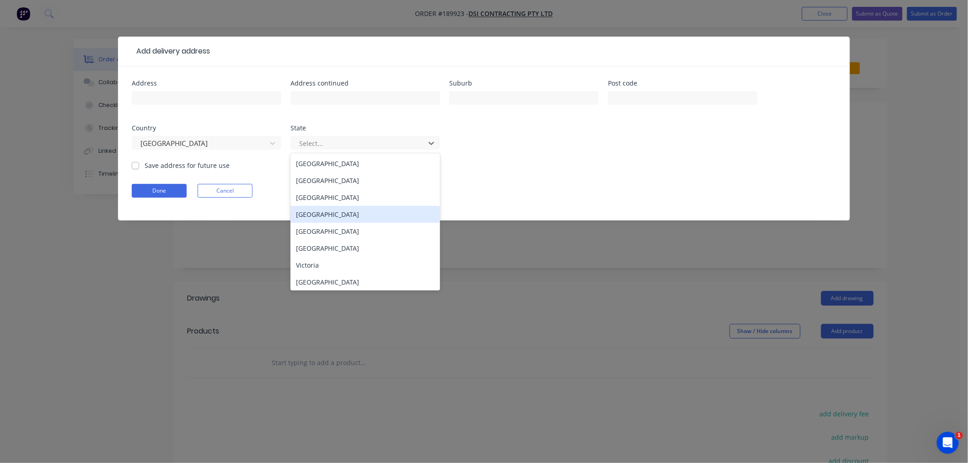  I want to click on button: Cancel, so click(225, 191).